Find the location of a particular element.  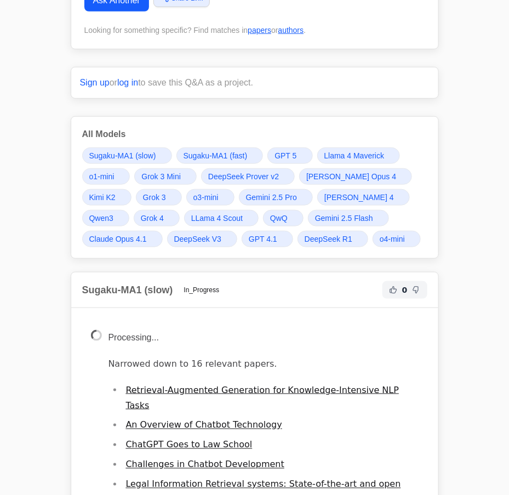

span: Gemini 2.5 Pro is located at coordinates (271, 197).